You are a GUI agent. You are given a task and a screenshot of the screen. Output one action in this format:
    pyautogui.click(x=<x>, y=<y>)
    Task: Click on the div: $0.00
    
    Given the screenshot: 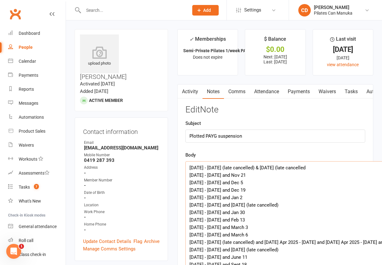 What is the action you would take?
    pyautogui.click(x=275, y=49)
    